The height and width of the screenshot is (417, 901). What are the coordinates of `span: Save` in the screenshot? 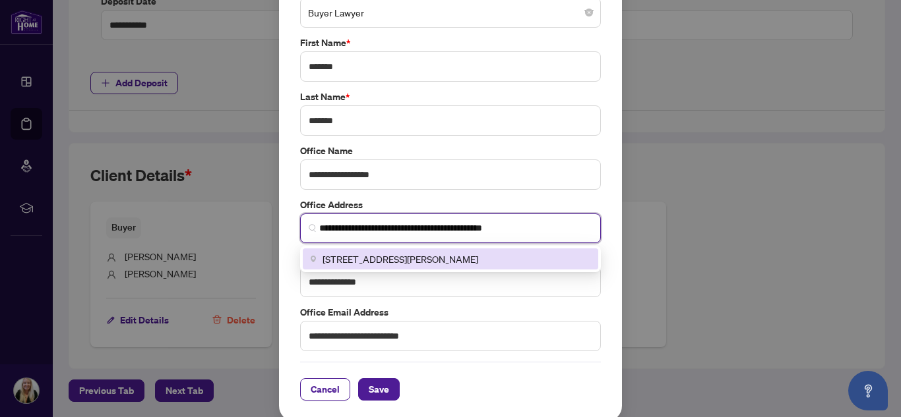 It's located at (379, 390).